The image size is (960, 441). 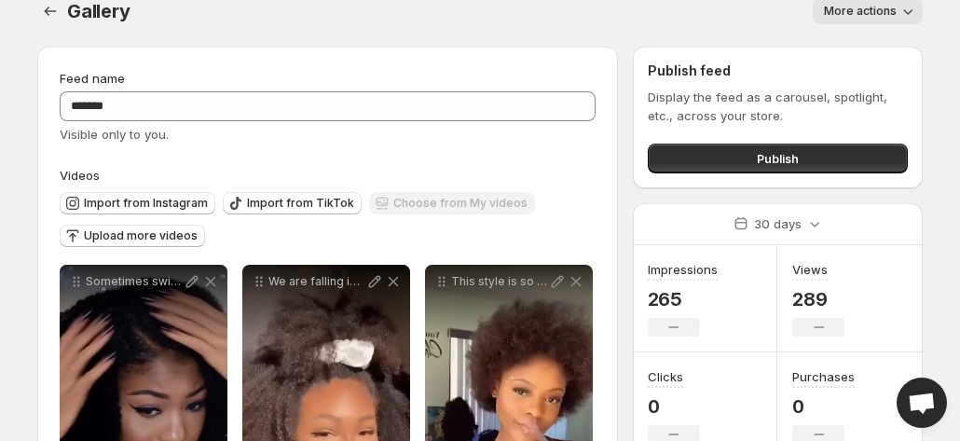 What do you see at coordinates (132, 236) in the screenshot?
I see `button: Upload more videos` at bounding box center [132, 236].